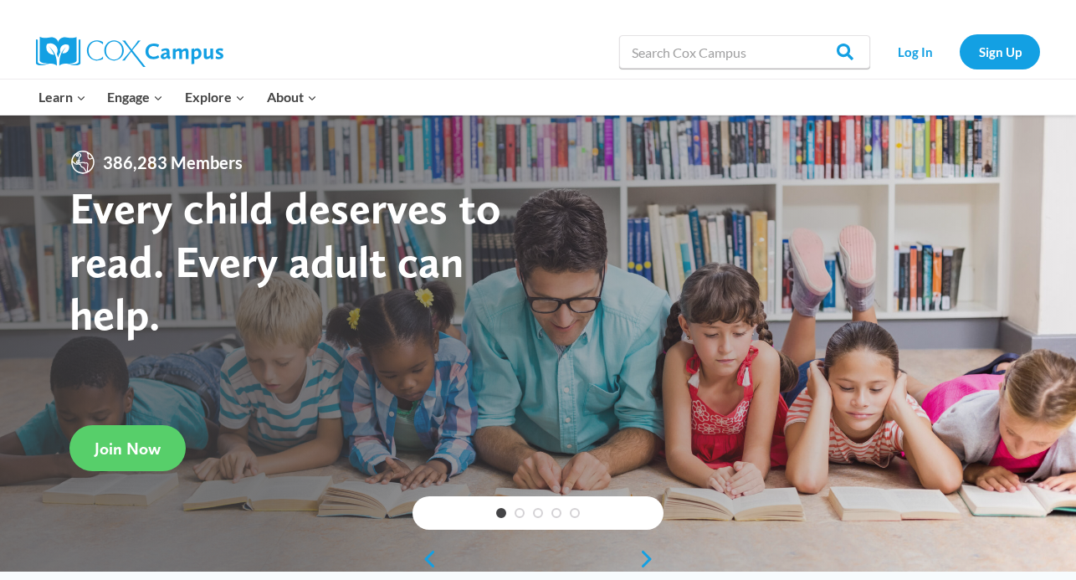 This screenshot has width=1076, height=580. Describe the element at coordinates (425, 559) in the screenshot. I see `a: previous` at that location.